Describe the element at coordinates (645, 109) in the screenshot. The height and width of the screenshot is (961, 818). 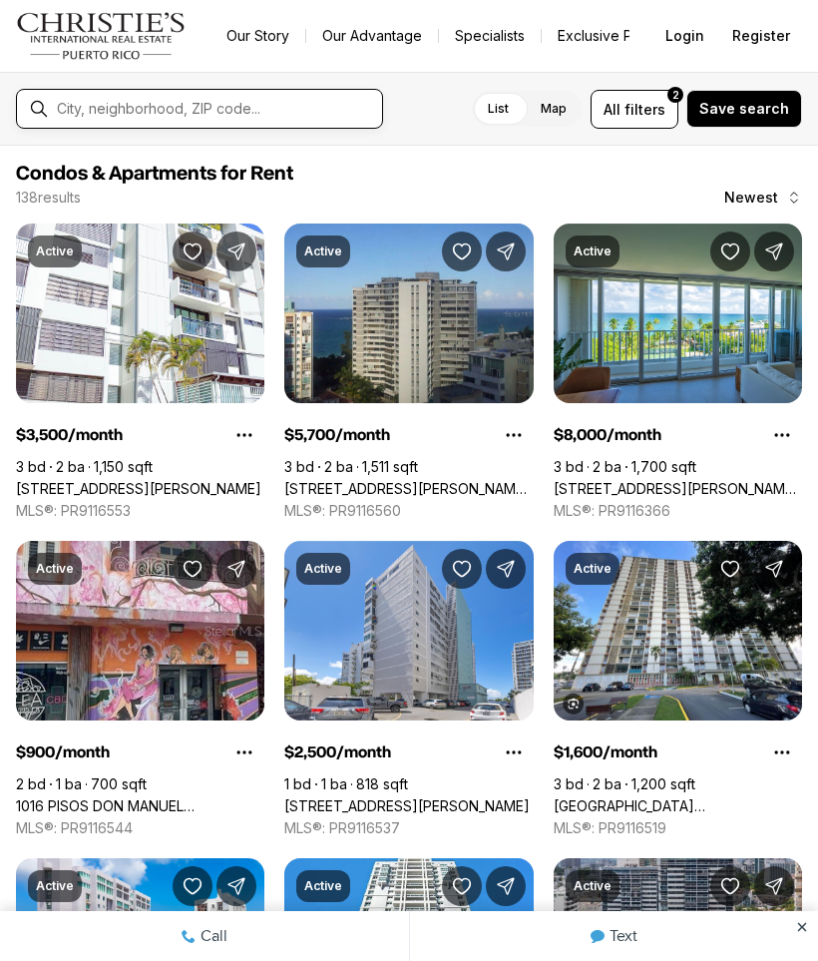
I see `span: filters` at that location.